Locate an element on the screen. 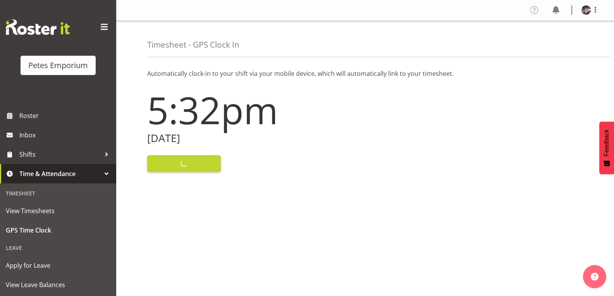 Image resolution: width=614 pixels, height=296 pixels. a: Apply for Leave is located at coordinates (58, 266).